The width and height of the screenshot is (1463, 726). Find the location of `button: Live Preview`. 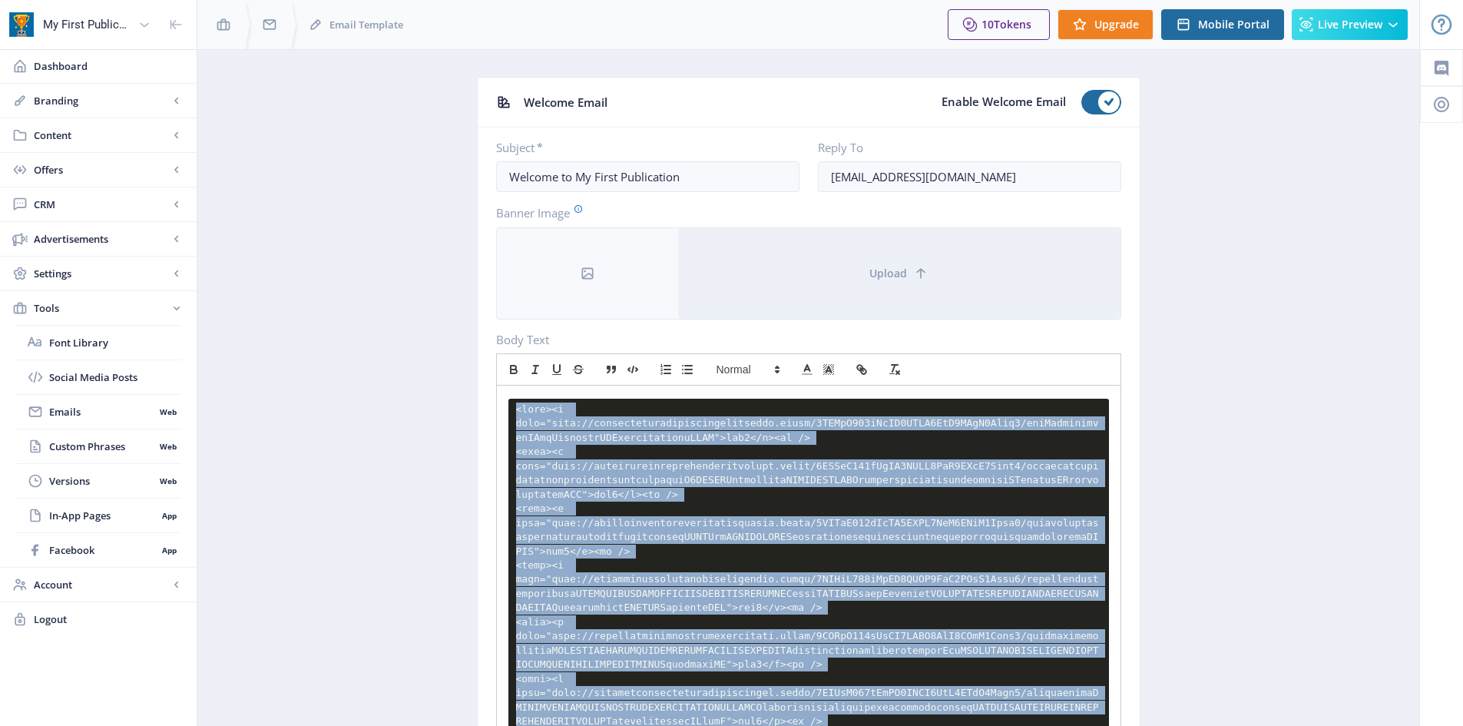

button: Live Preview is located at coordinates (1350, 25).